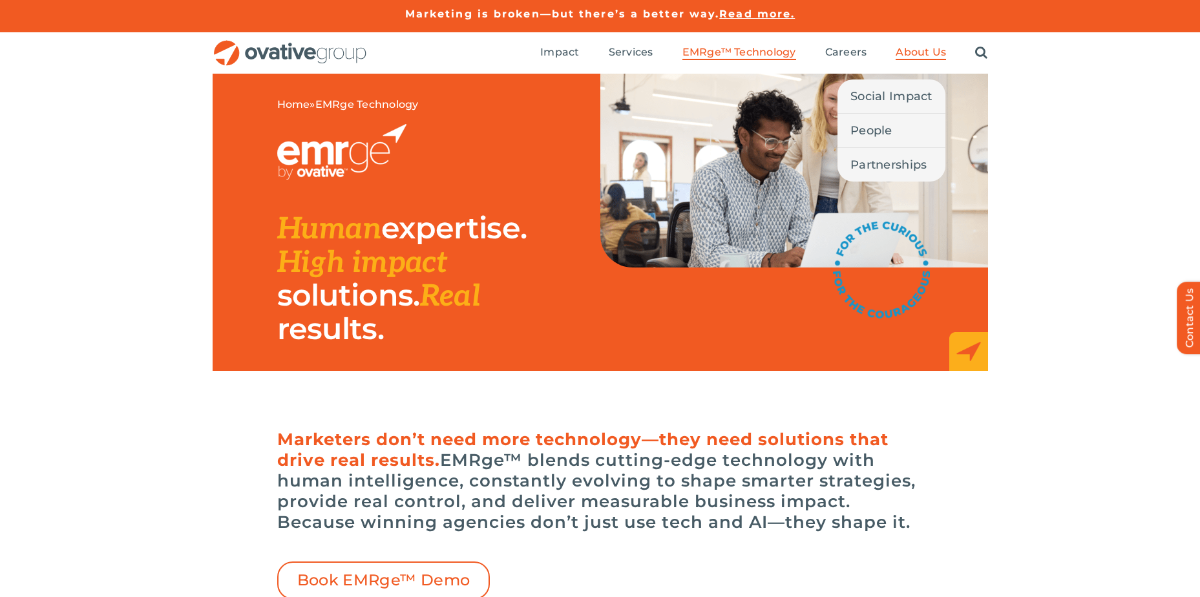 This screenshot has height=597, width=1200. What do you see at coordinates (348, 295) in the screenshot?
I see `span: solutions.` at bounding box center [348, 295].